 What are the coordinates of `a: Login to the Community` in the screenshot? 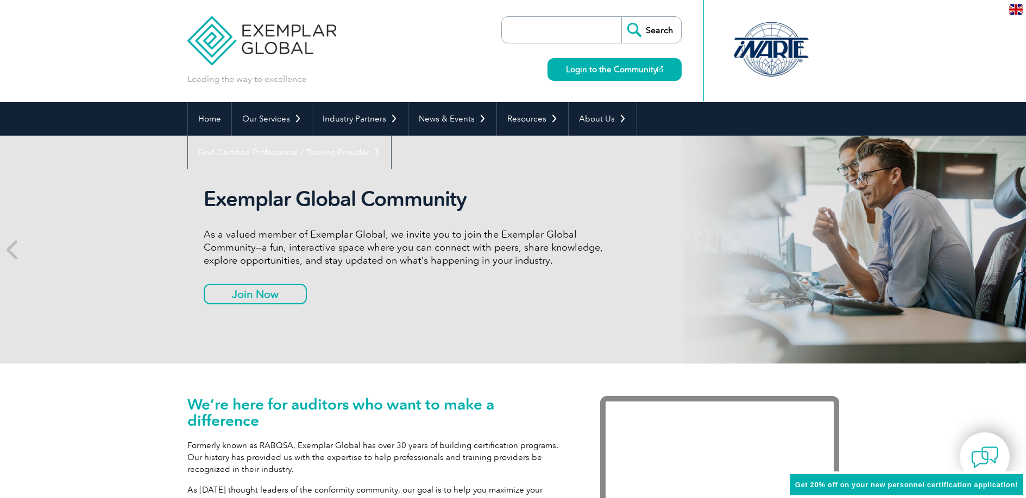 It's located at (614, 69).